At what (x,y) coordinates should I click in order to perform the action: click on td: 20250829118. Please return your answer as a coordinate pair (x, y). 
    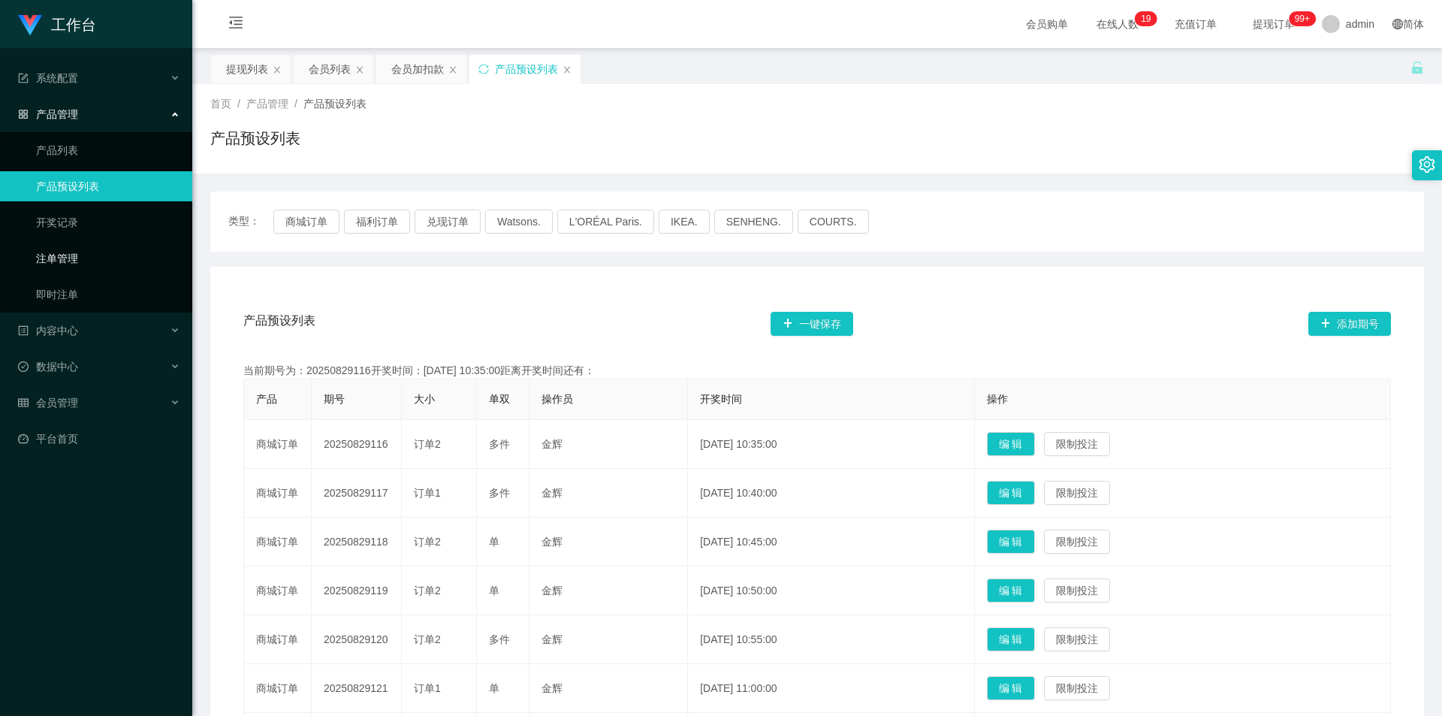
    Looking at the image, I should click on (357, 542).